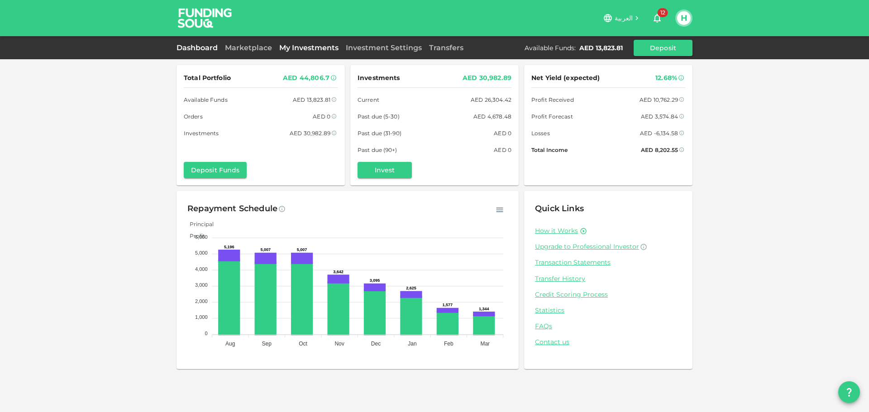  I want to click on div: AED 44,806.7, so click(306, 78).